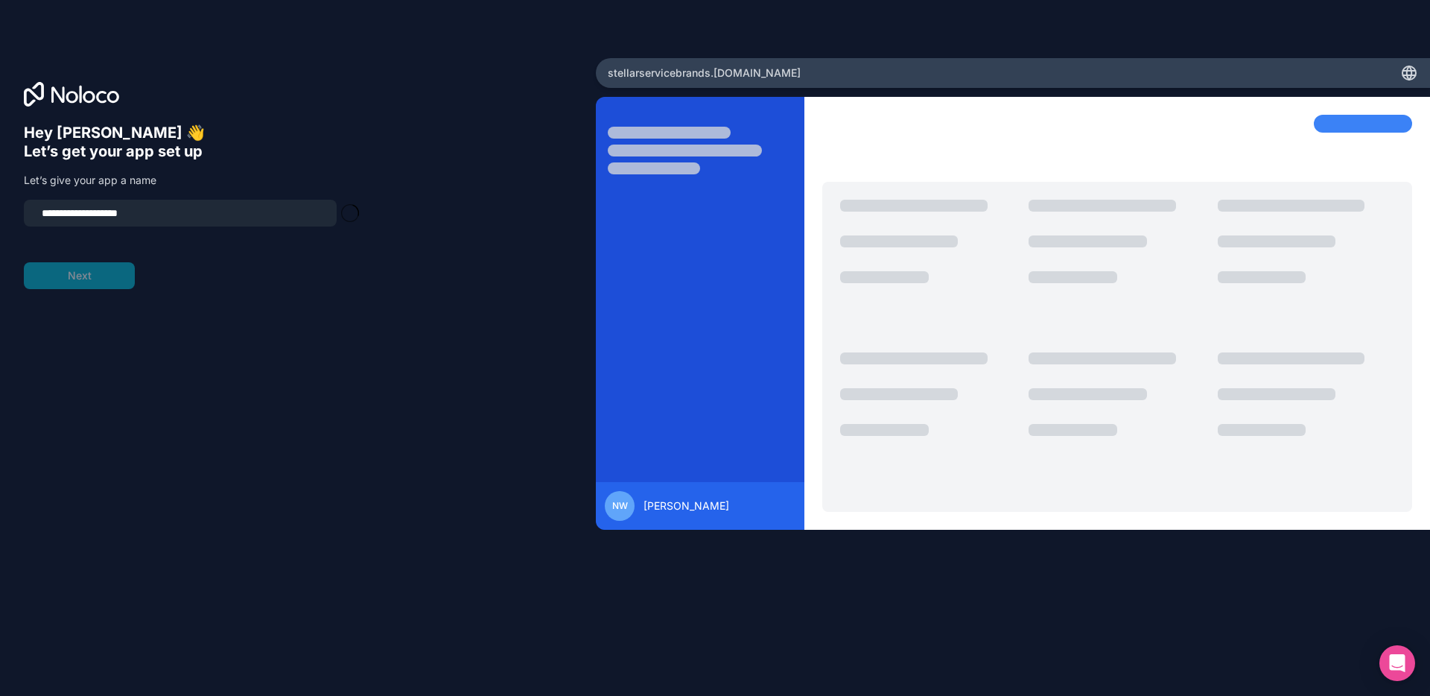 The height and width of the screenshot is (696, 1430). What do you see at coordinates (191, 151) in the screenshot?
I see `h6: Let’s get your app set up` at bounding box center [191, 151].